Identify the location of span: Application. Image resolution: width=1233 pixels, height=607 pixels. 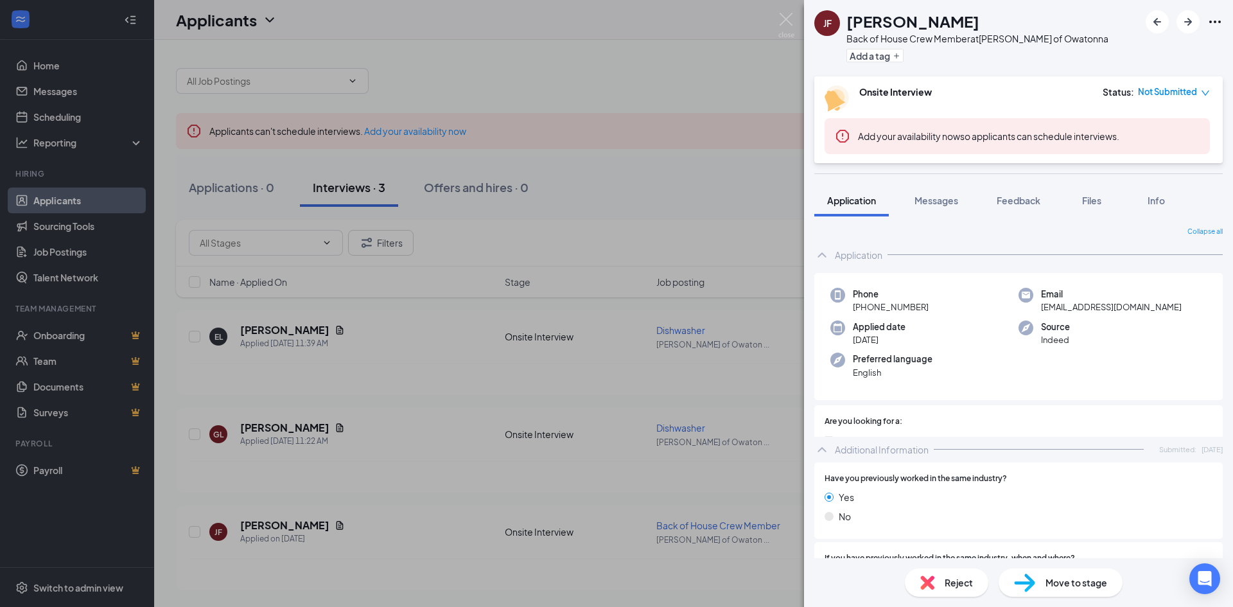
(851, 200).